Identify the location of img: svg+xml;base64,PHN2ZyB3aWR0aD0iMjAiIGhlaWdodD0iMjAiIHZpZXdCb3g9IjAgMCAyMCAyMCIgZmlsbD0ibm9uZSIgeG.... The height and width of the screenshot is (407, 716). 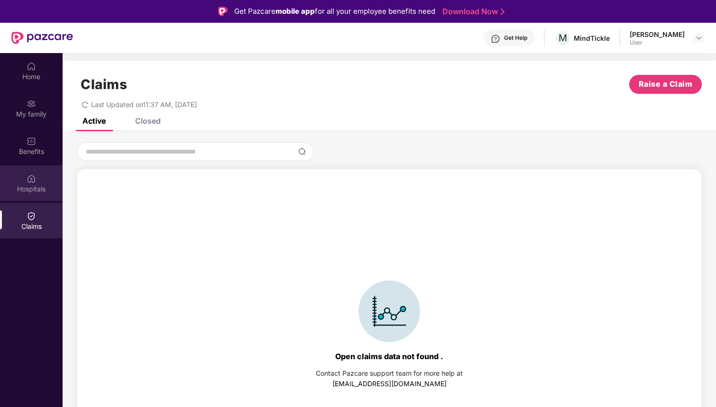
(31, 104).